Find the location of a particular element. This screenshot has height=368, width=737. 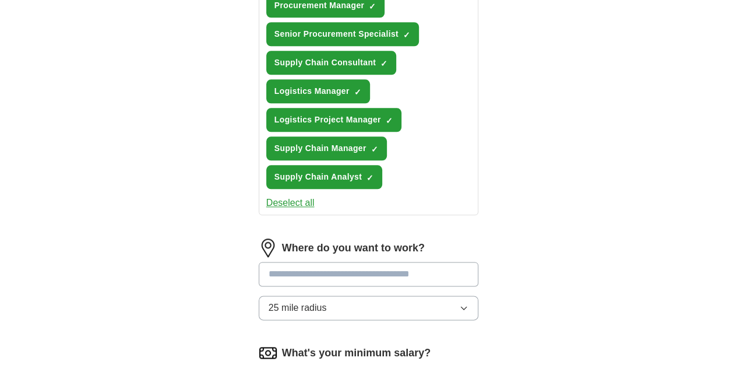

img: salary.png is located at coordinates (268, 352).